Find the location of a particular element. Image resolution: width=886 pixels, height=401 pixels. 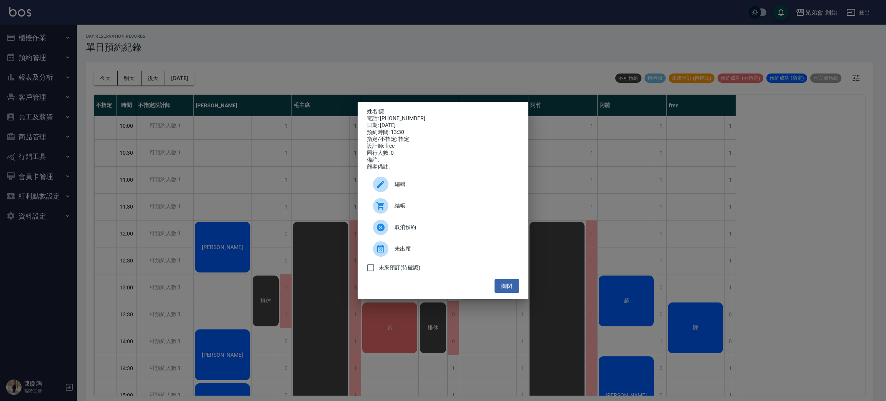

div: 設計師: free is located at coordinates (443, 146).